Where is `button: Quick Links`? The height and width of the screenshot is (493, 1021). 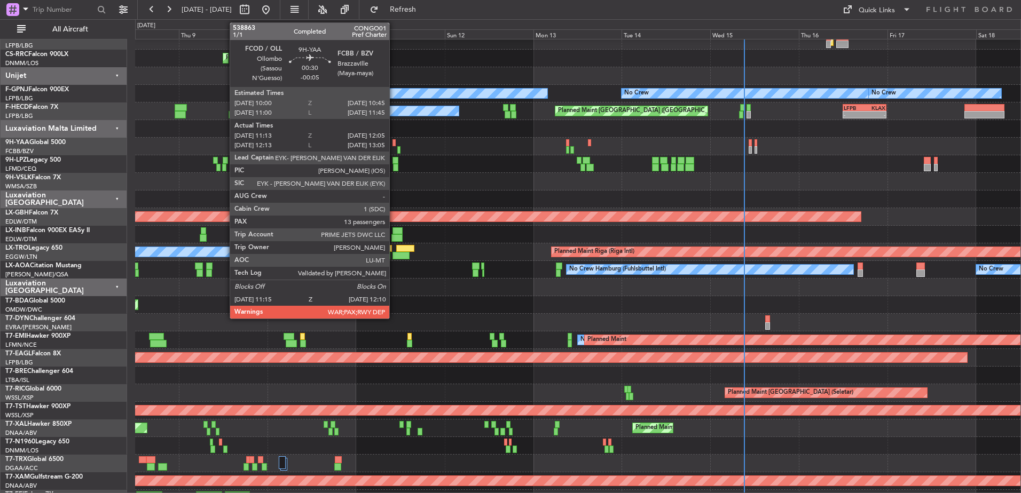
button: Quick Links is located at coordinates (876, 10).